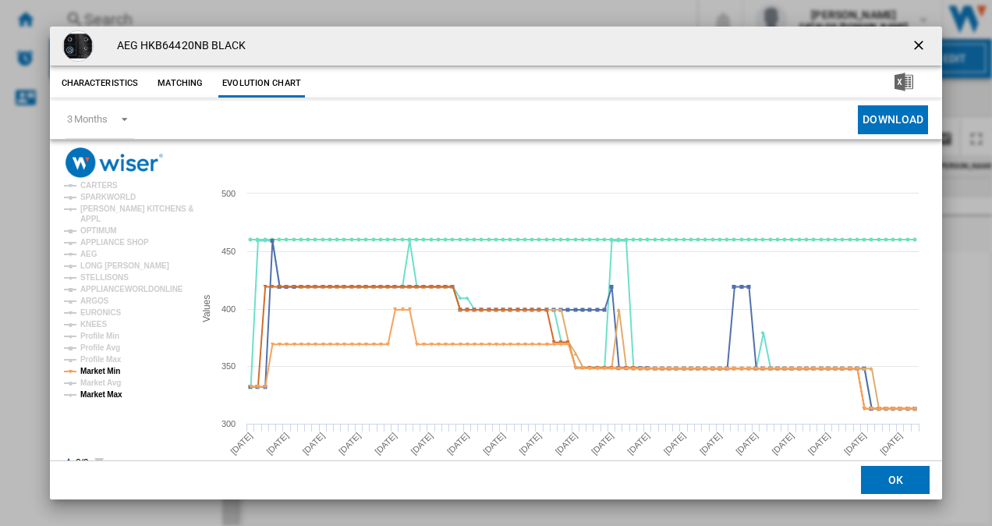 This screenshot has height=526, width=992. I want to click on tspan: AEG, so click(89, 253).